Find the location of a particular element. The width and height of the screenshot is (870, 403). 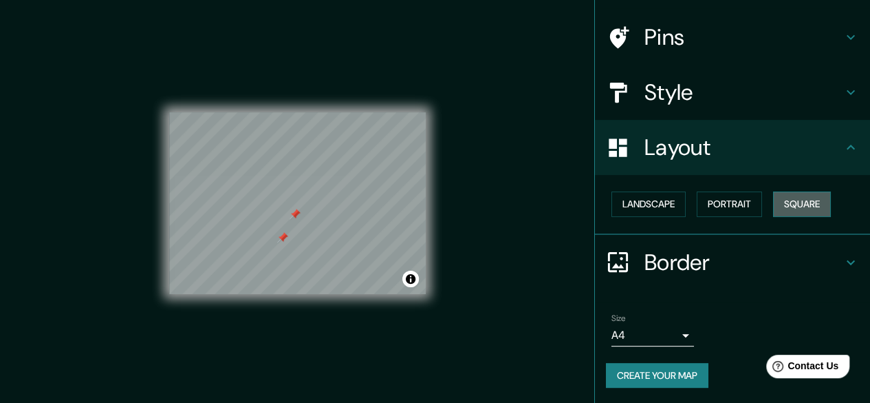

button: Create your map is located at coordinates (657, 375).